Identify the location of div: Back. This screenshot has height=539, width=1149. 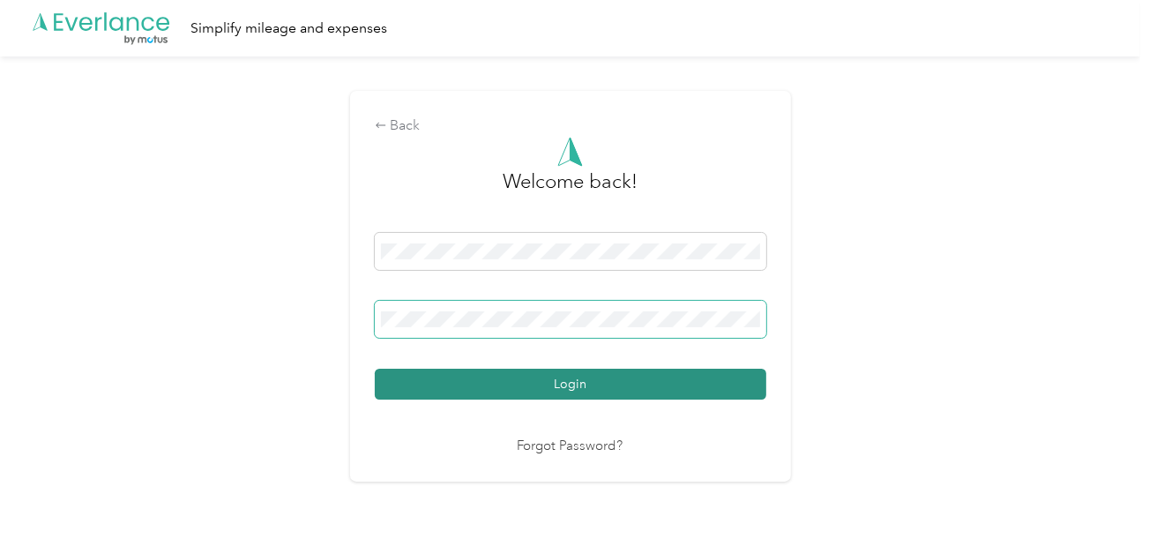
(571, 126).